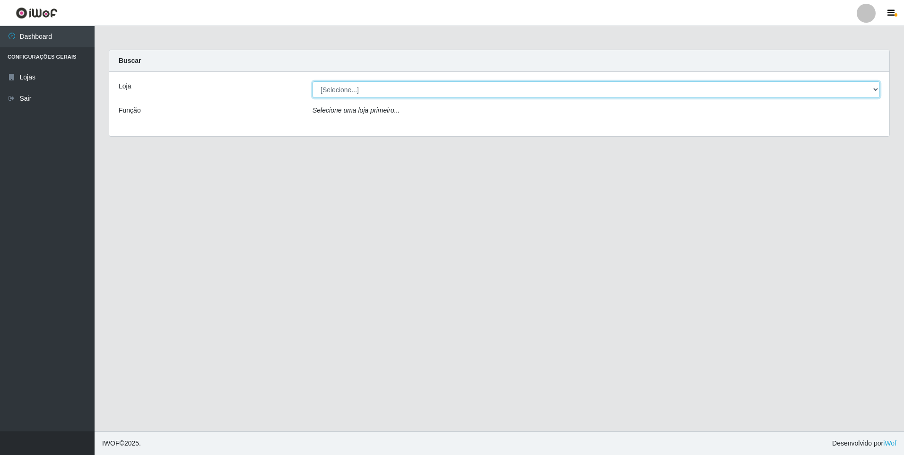 This screenshot has width=904, height=455. I want to click on span: Desenvolvido por, so click(864, 443).